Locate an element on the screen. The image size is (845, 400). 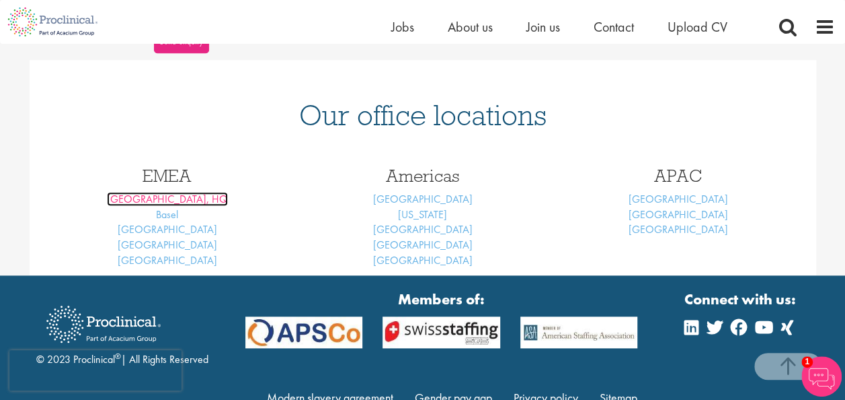
a: Jobs is located at coordinates (403, 27).